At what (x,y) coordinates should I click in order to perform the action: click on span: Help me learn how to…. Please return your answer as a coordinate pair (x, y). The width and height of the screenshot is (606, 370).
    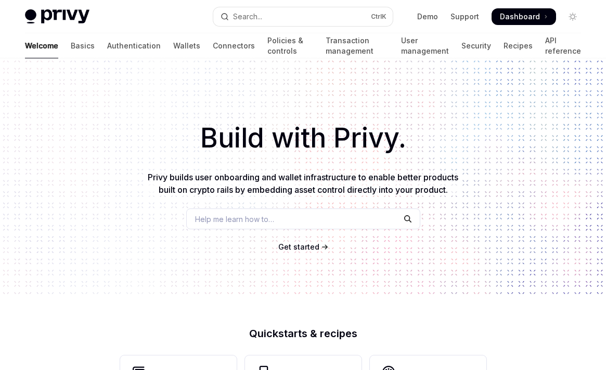
    Looking at the image, I should click on (235, 219).